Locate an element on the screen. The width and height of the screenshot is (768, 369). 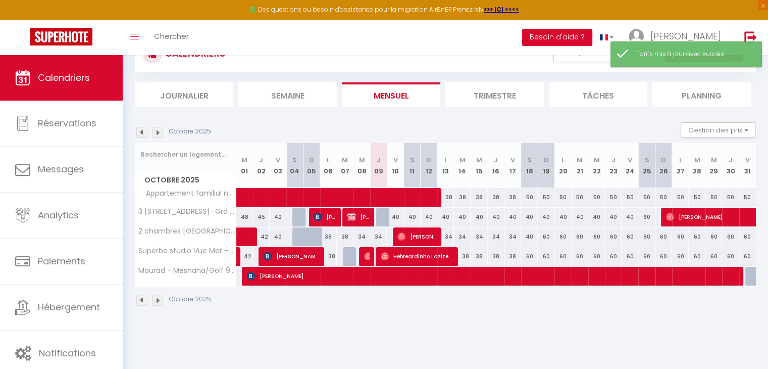
input: Rechercher un logement... is located at coordinates (185, 155).